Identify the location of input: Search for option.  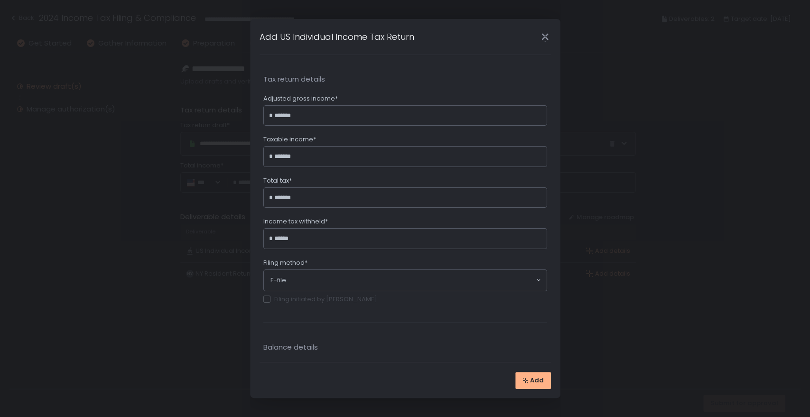
(410, 280).